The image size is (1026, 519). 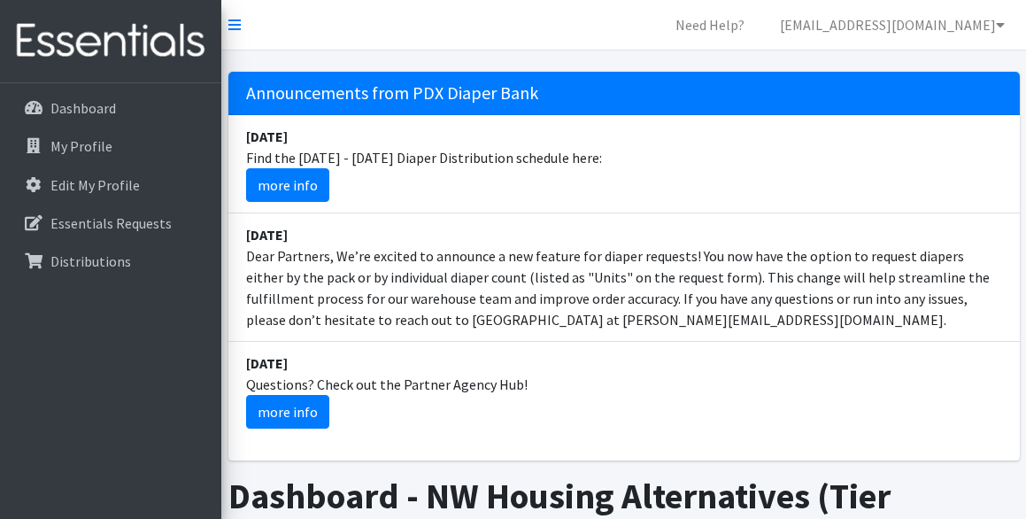 I want to click on a: Dashboard, so click(x=111, y=108).